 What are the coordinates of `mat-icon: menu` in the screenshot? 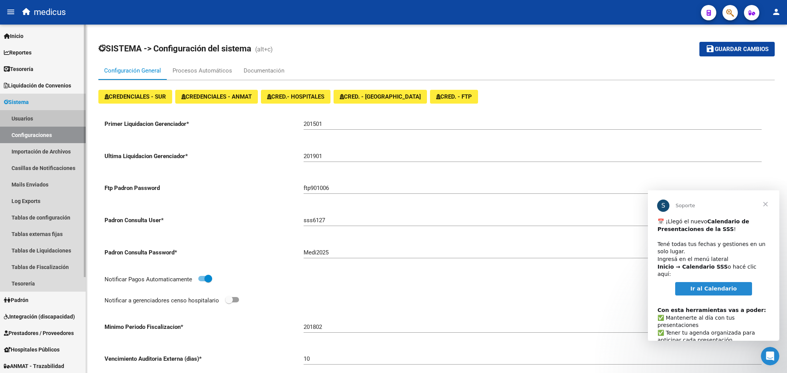 It's located at (11, 12).